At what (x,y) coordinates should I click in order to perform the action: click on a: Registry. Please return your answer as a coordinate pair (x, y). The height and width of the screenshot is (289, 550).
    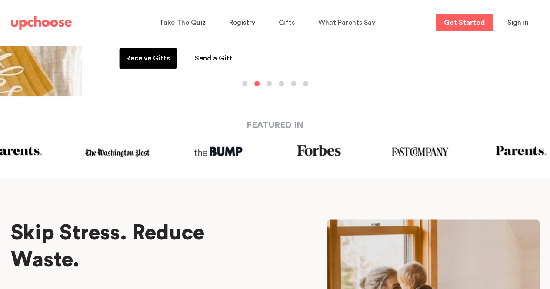
    Looking at the image, I should click on (244, 23).